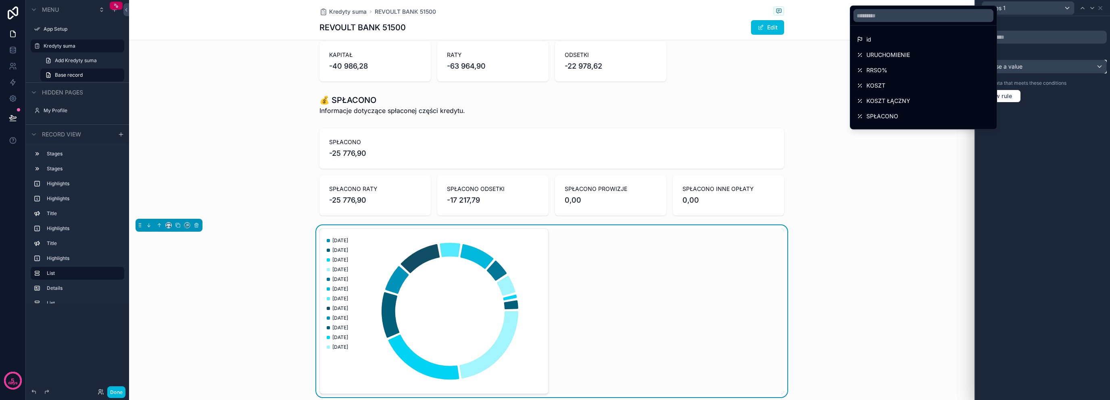 This screenshot has height=400, width=1110. What do you see at coordinates (76, 60) in the screenshot?
I see `span: Add Kredyty suma` at bounding box center [76, 60].